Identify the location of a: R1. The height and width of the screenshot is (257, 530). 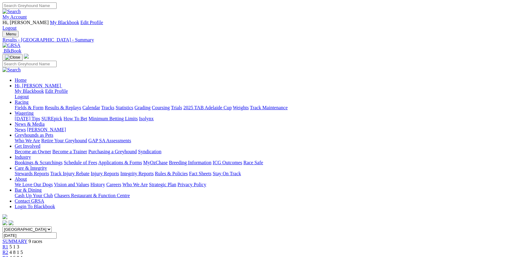
(5, 247).